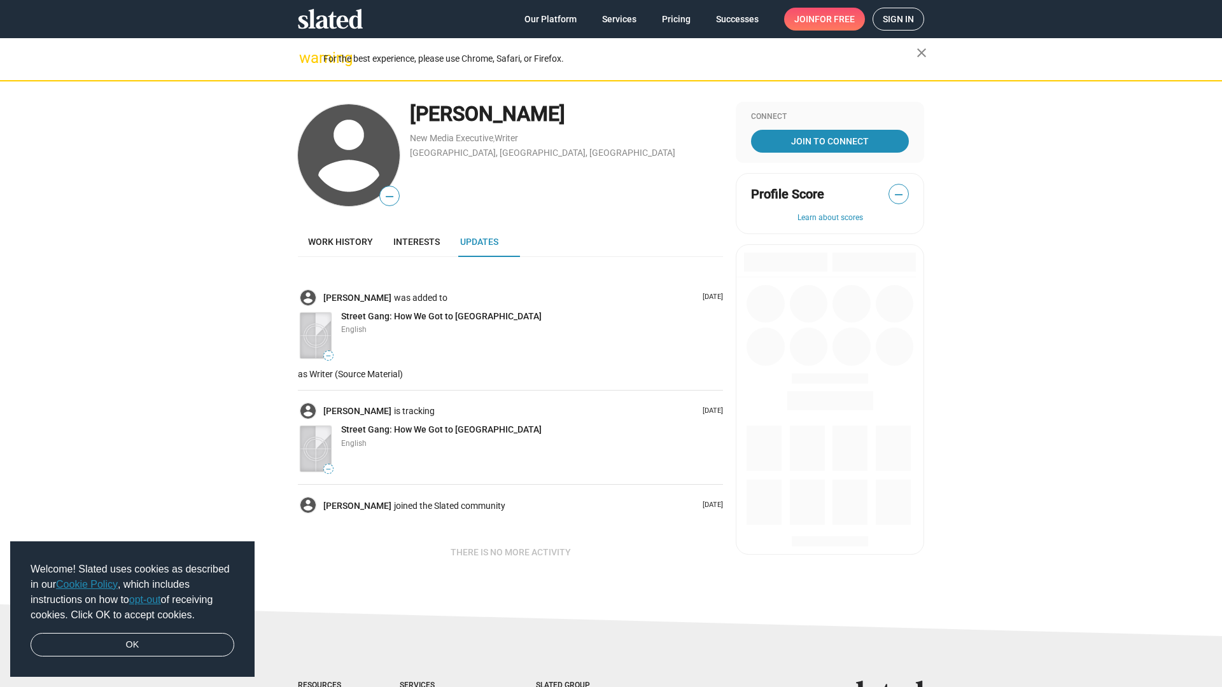 This screenshot has height=687, width=1222. What do you see at coordinates (834, 19) in the screenshot?
I see `span: for free` at bounding box center [834, 19].